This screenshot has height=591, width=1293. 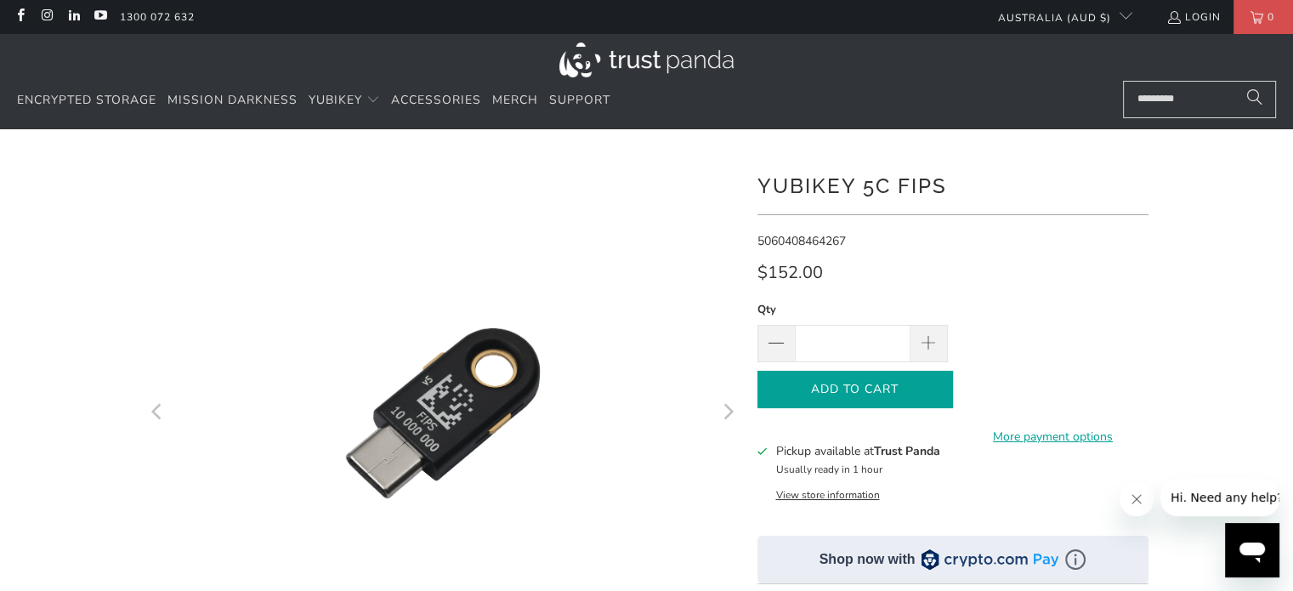 I want to click on span: Encrypted Storage, so click(x=87, y=99).